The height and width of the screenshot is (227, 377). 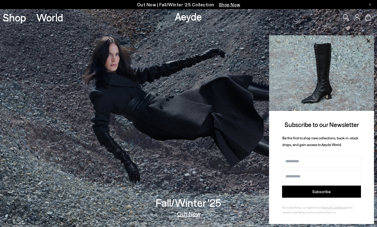 What do you see at coordinates (189, 214) in the screenshot?
I see `a: Out Now` at bounding box center [189, 214].